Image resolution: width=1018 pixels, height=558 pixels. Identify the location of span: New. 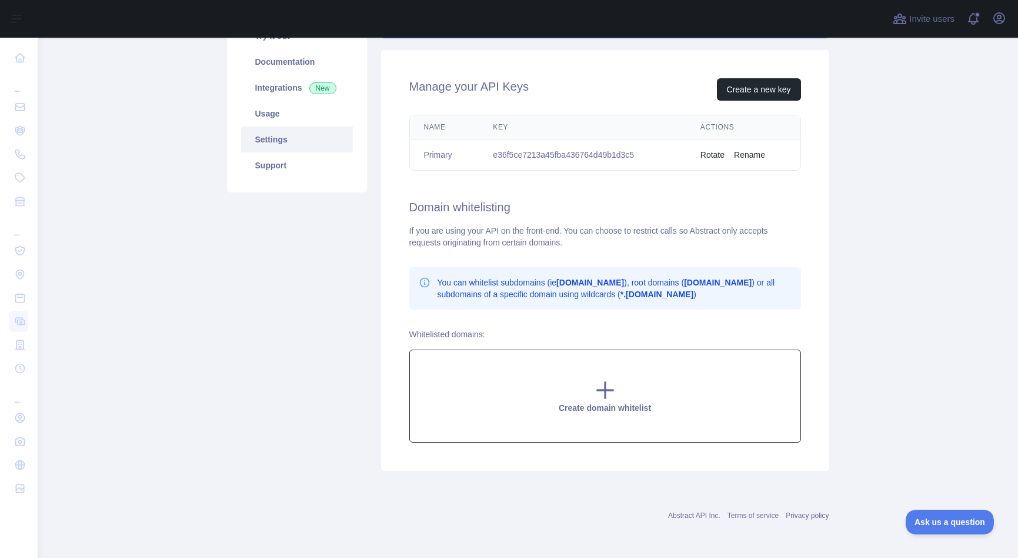
(323, 88).